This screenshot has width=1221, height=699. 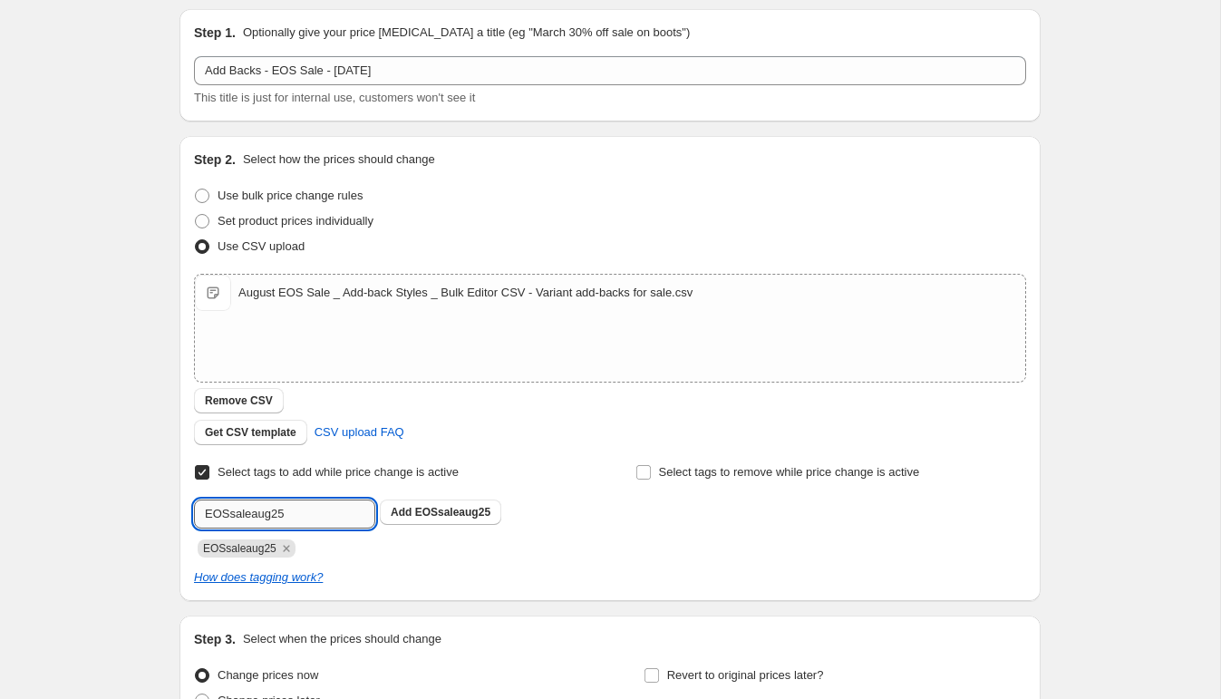 What do you see at coordinates (745, 675) in the screenshot?
I see `span: Revert to original prices later?` at bounding box center [745, 675].